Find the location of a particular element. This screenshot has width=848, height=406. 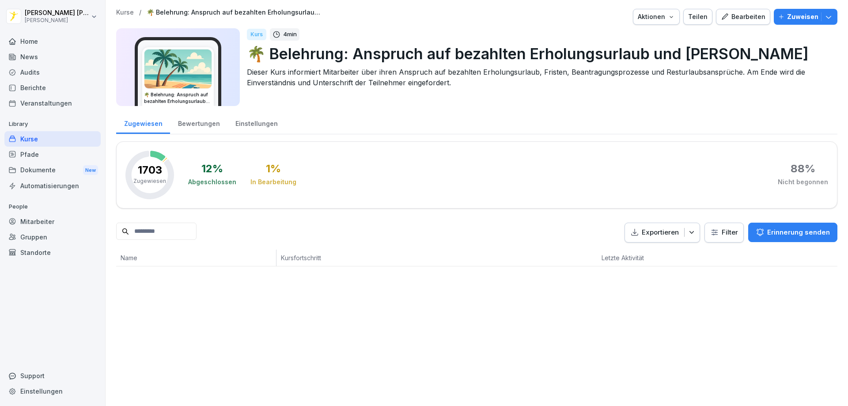

a: Bearbeiten is located at coordinates (743, 17).